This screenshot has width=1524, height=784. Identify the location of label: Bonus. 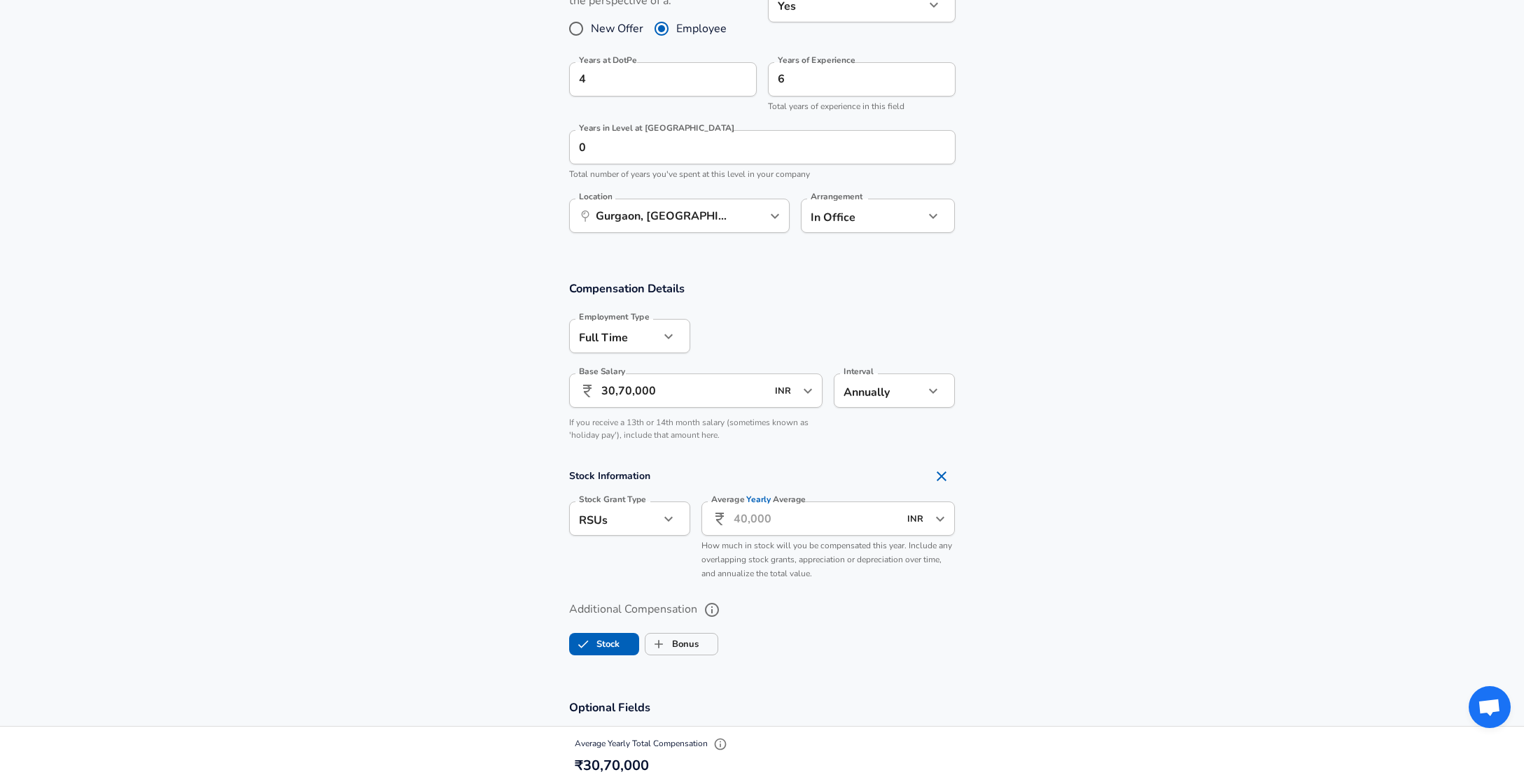
(672, 644).